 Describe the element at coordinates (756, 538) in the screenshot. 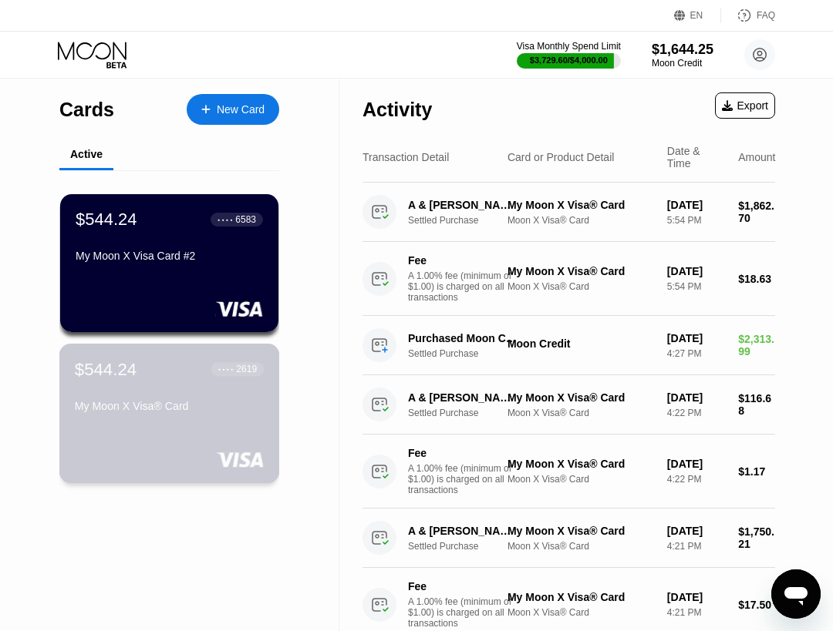

I see `div: $1,750.21` at that location.